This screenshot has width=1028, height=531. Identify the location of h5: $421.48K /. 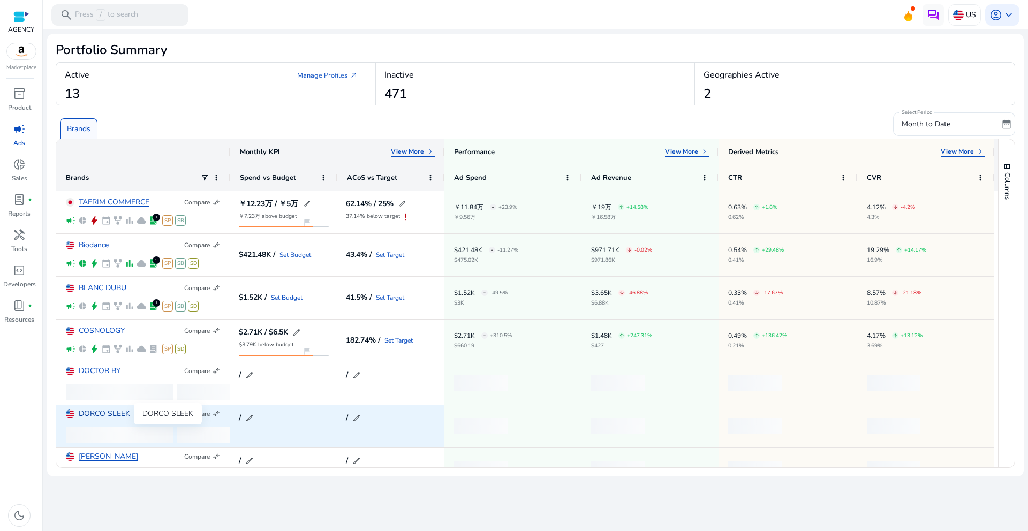
(257, 255).